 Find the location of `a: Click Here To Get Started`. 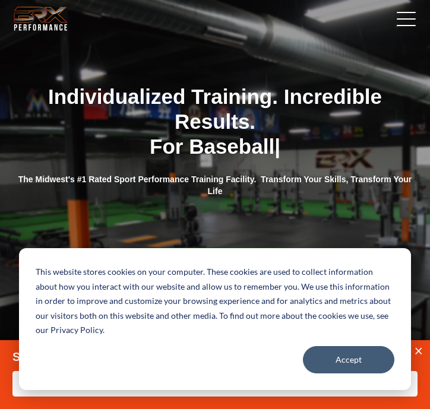

a: Click Here To Get Started is located at coordinates (215, 263).